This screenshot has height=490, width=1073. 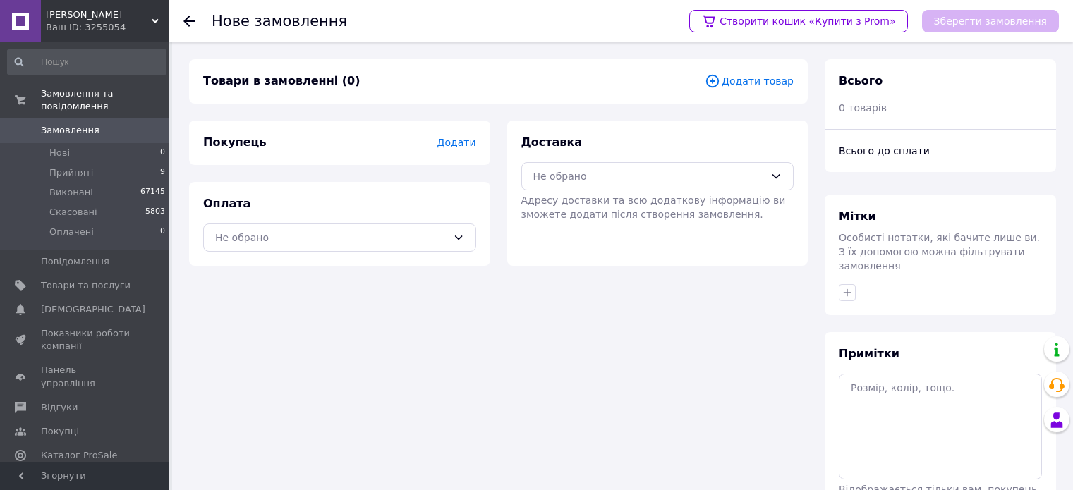 I want to click on span: Товари в замовленні (0), so click(x=281, y=80).